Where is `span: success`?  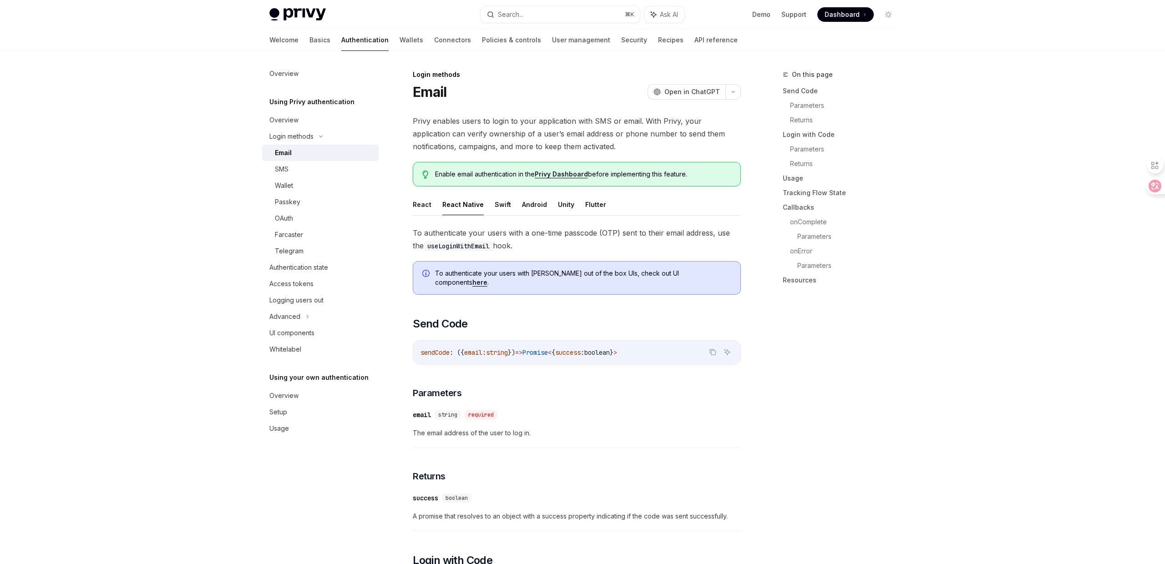
span: success is located at coordinates (568, 353).